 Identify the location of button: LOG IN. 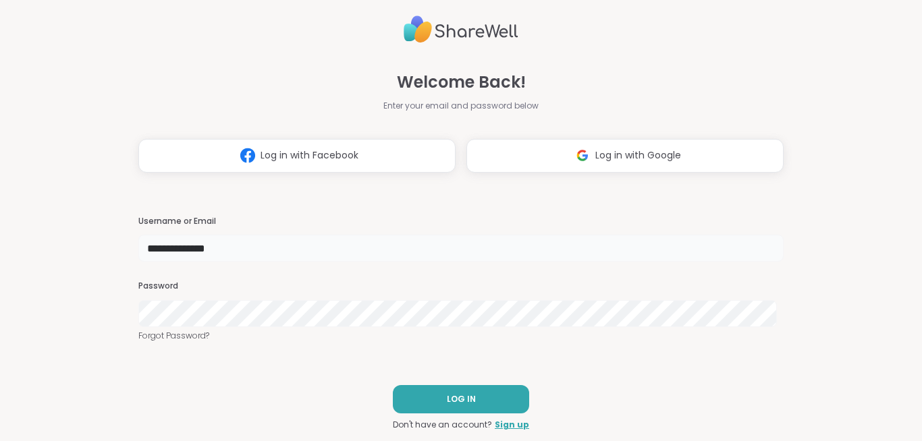
(461, 399).